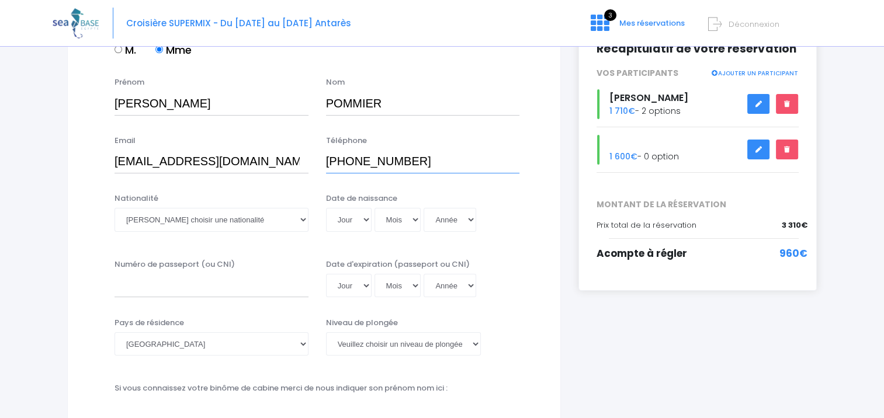  Describe the element at coordinates (175, 265) in the screenshot. I see `label: Numéro de passeport (ou CNI)` at that location.